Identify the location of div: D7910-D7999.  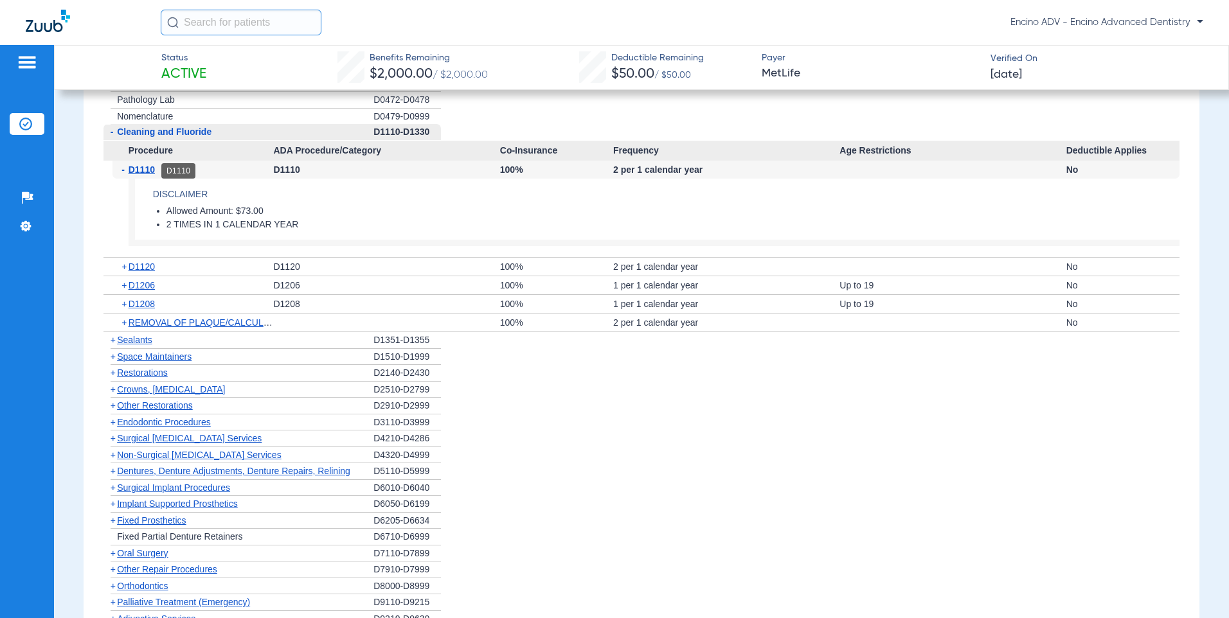
(407, 570).